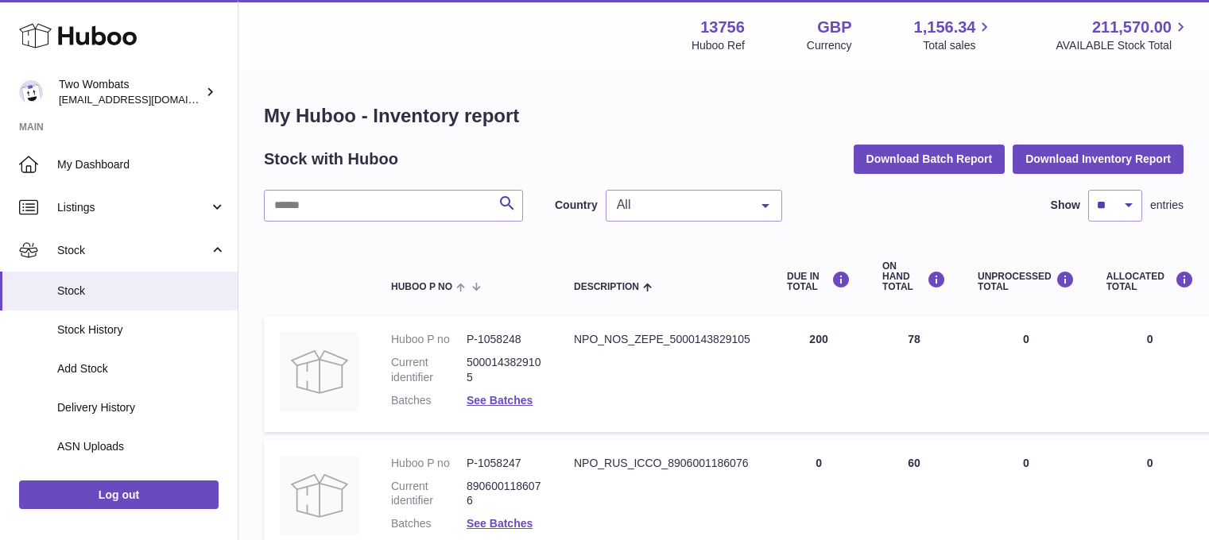 The width and height of the screenshot is (1209, 540). What do you see at coordinates (914, 374) in the screenshot?
I see `td: 78` at bounding box center [914, 374].